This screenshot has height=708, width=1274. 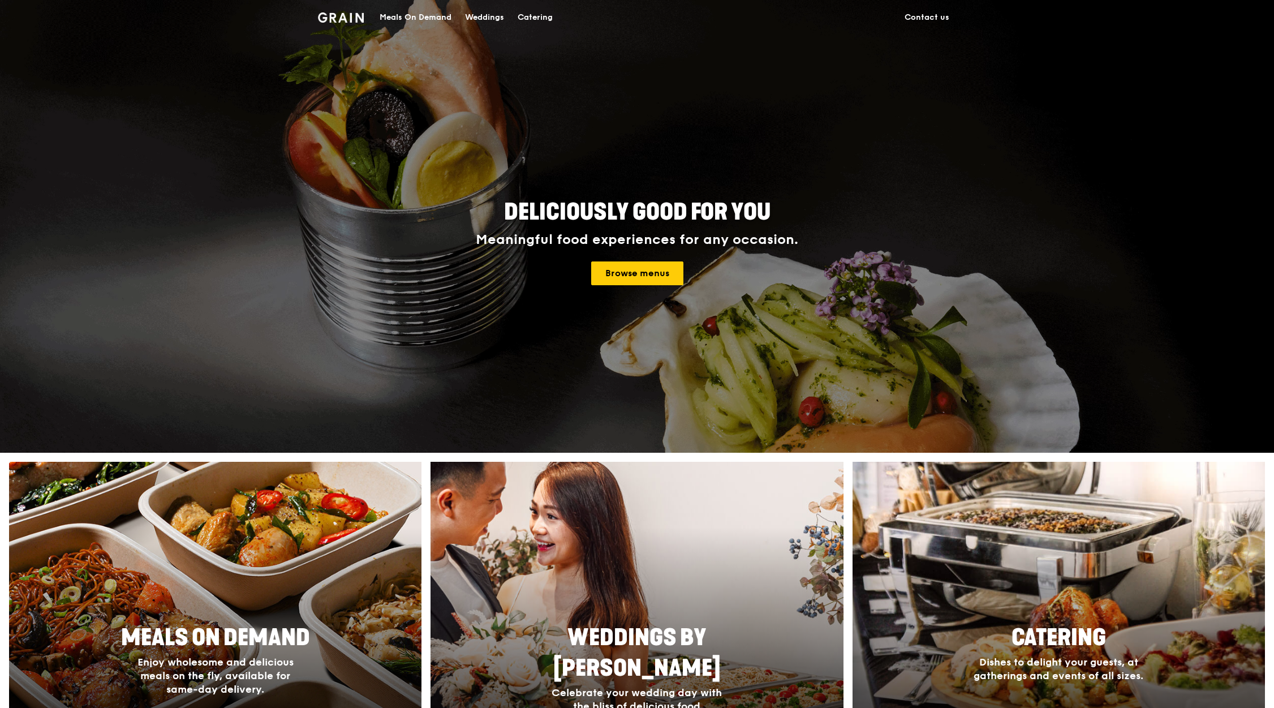 What do you see at coordinates (216, 675) in the screenshot?
I see `span: Enjoy wholesome and delicious meals on the fly, available for same-day delivery.` at bounding box center [216, 675].